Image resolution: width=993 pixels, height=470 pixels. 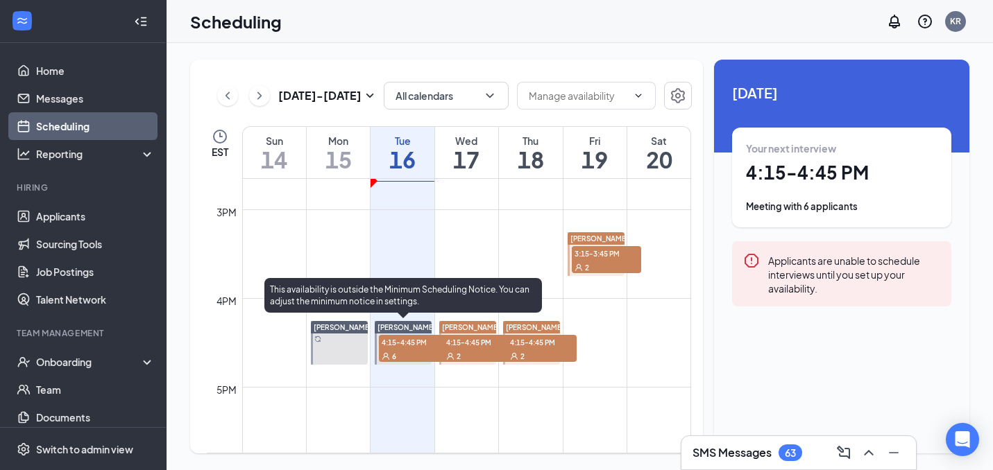 What do you see at coordinates (446, 96) in the screenshot?
I see `button: All calendarsChevronDown` at bounding box center [446, 96].